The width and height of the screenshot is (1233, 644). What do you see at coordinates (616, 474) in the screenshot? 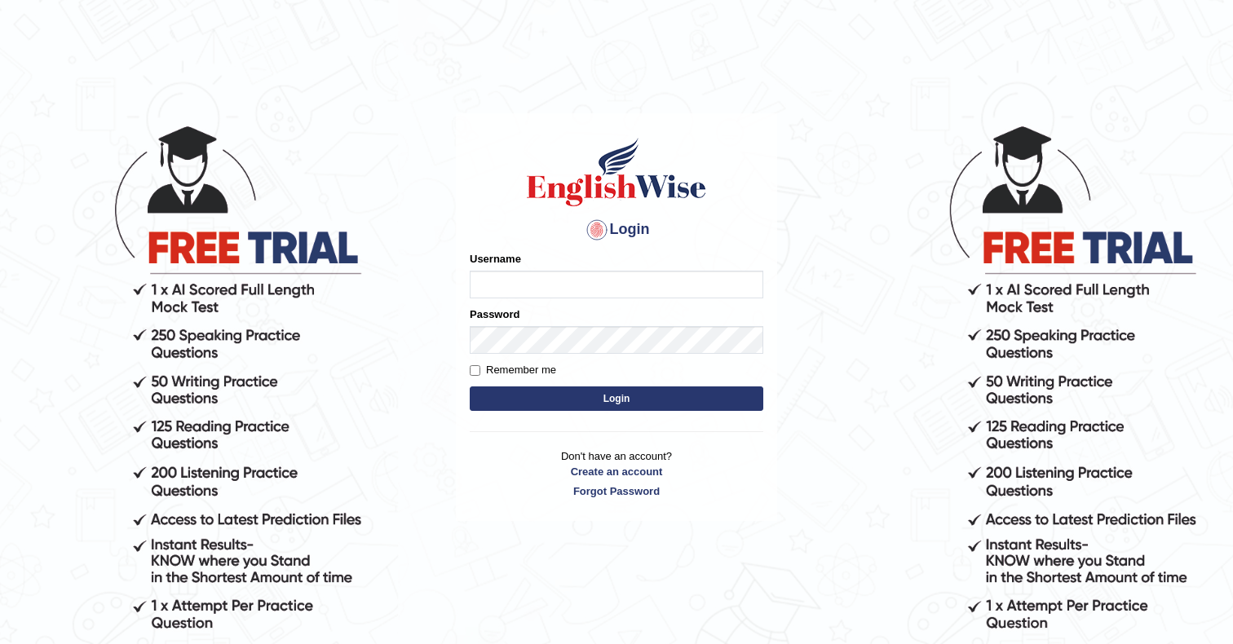
I see `p: Don't have an account?` at bounding box center [616, 474].